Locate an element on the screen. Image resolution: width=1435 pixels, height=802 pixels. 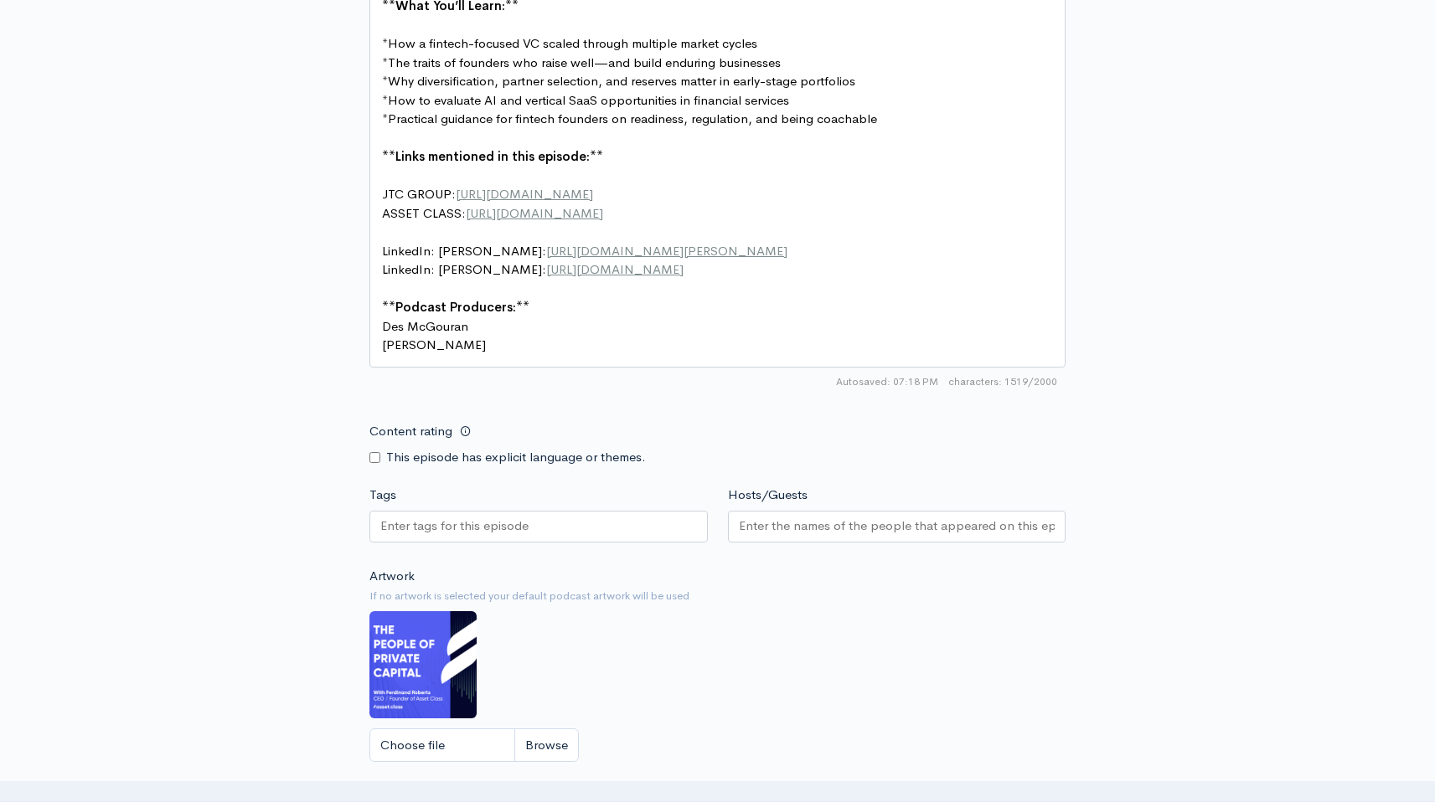
span: Autosaved: 07:18 PM is located at coordinates (887, 382).